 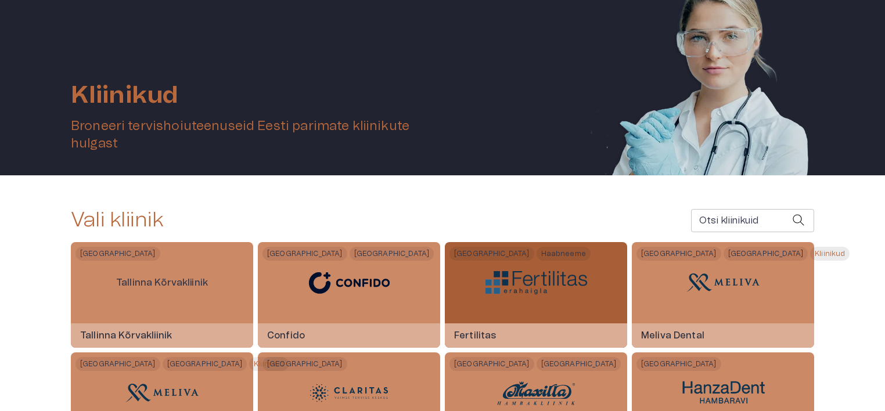 I want to click on span: Haabneeme, so click(x=564, y=254).